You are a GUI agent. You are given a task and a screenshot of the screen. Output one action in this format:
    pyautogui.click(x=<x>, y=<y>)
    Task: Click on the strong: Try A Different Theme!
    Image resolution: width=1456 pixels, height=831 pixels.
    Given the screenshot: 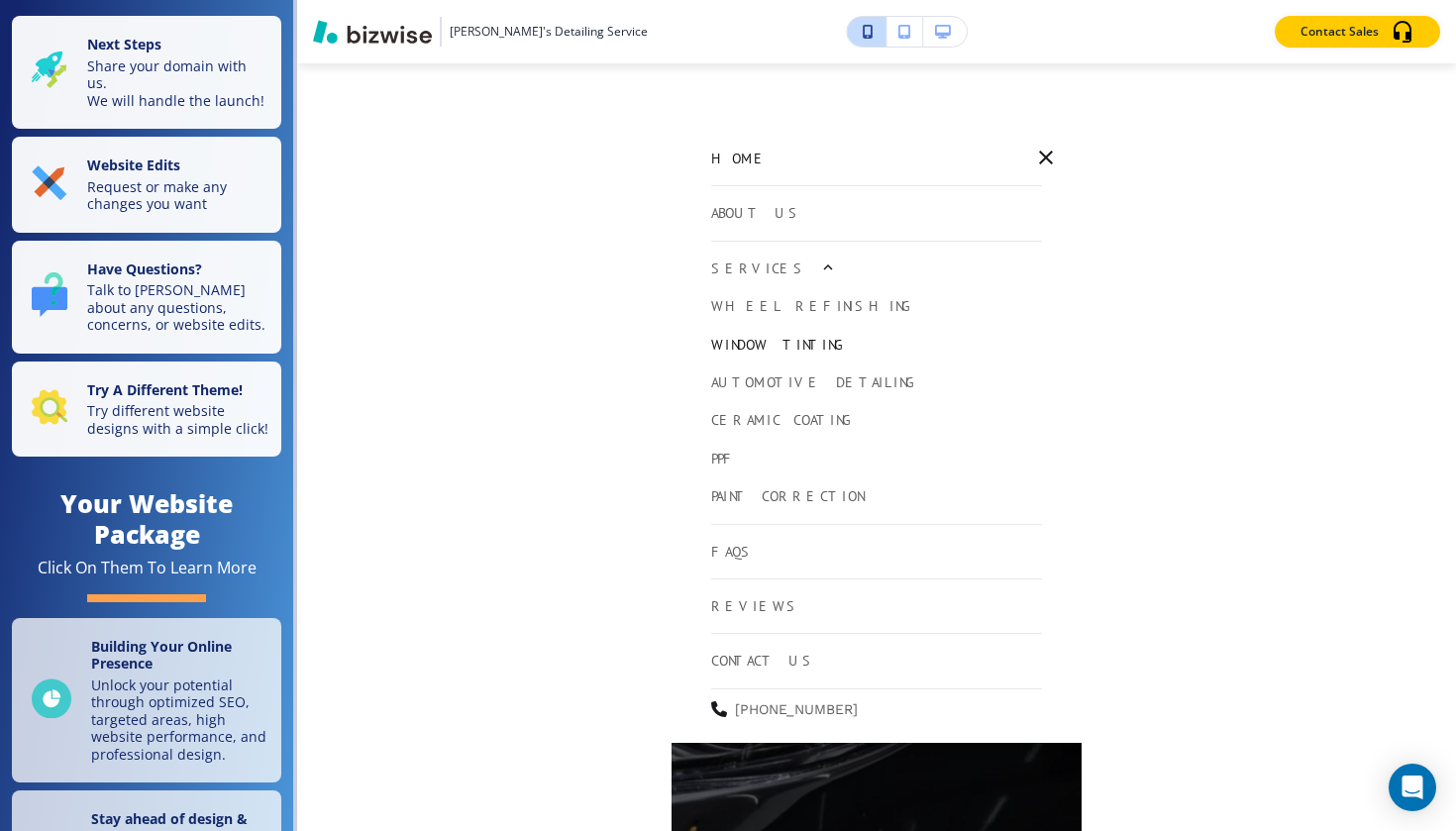 What is the action you would take?
    pyautogui.click(x=165, y=389)
    